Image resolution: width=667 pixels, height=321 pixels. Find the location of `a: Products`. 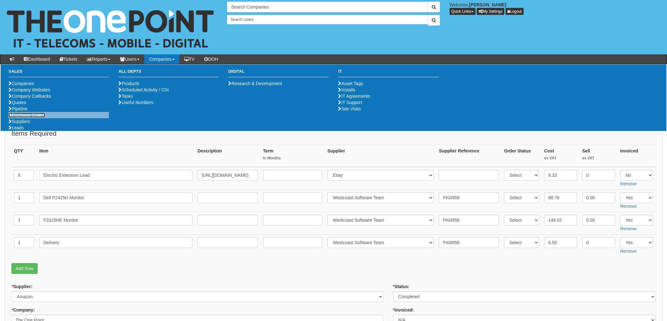

a: Products is located at coordinates (128, 84).